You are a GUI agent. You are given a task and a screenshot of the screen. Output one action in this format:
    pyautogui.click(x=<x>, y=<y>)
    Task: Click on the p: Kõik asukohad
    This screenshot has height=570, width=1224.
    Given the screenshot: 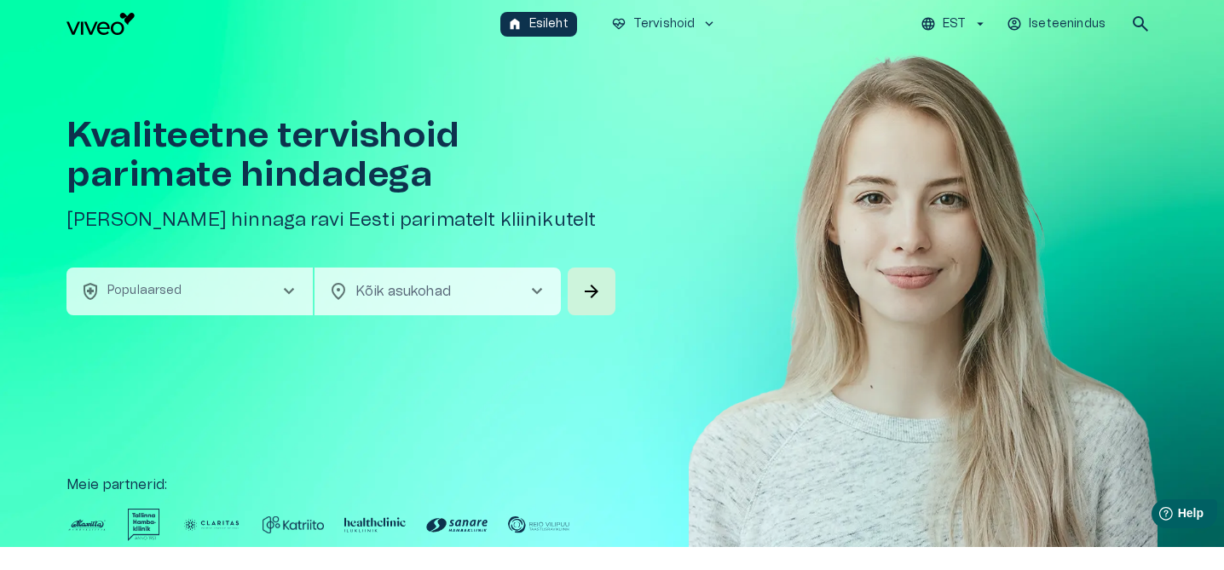 What is the action you would take?
    pyautogui.click(x=427, y=291)
    